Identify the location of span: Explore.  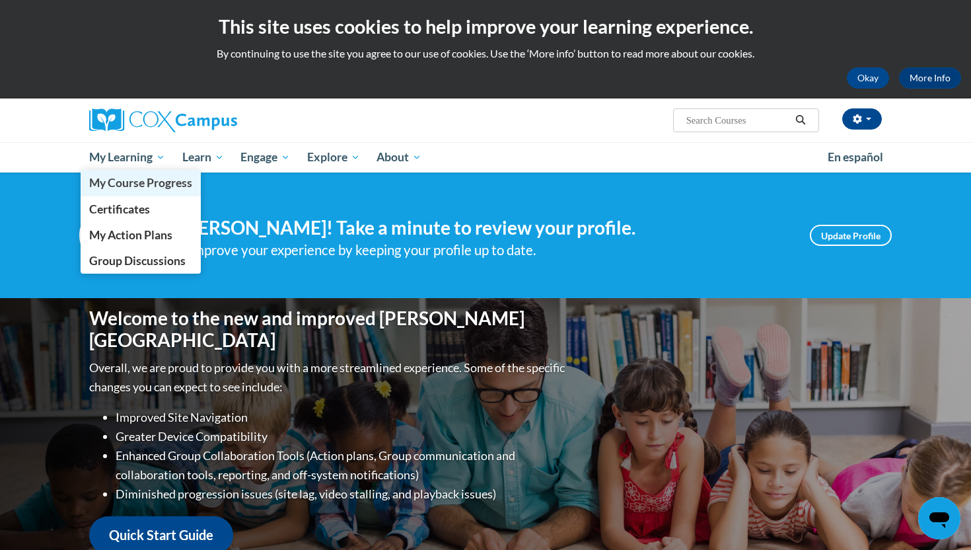
(334, 157).